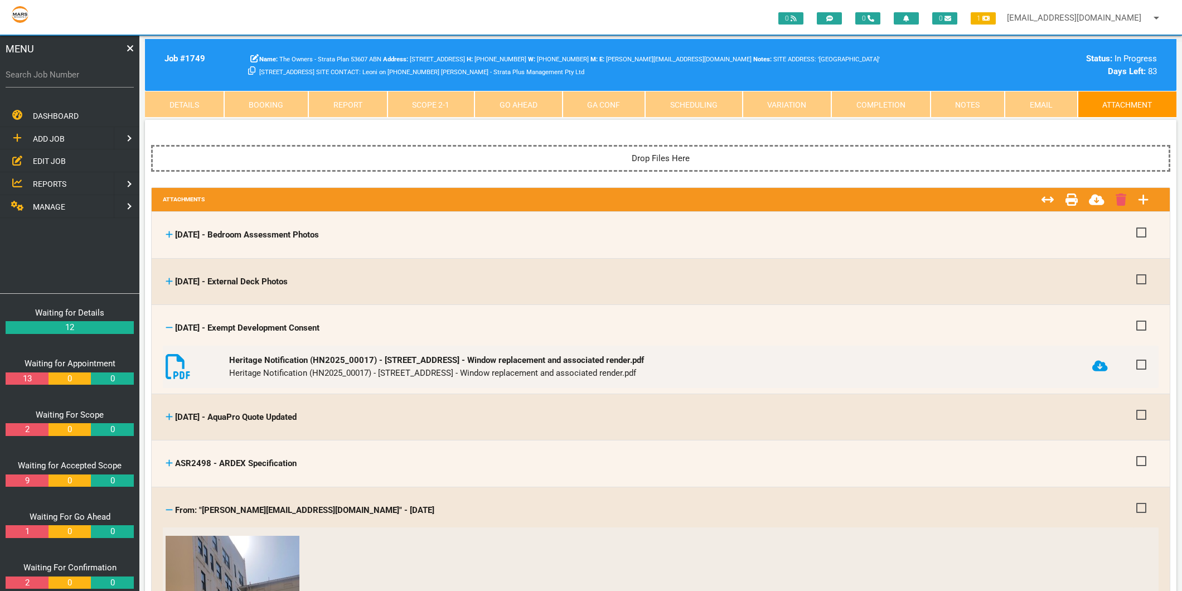 Image resolution: width=1182 pixels, height=591 pixels. Describe the element at coordinates (20, 49) in the screenshot. I see `span: MENU` at that location.